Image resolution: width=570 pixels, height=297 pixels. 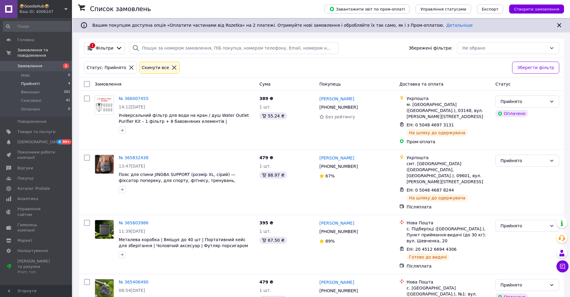 What do you see at coordinates (432, 249) in the screenshot?
I see `span: ЕН: 20 4512 6694 4306` at bounding box center [432, 249].